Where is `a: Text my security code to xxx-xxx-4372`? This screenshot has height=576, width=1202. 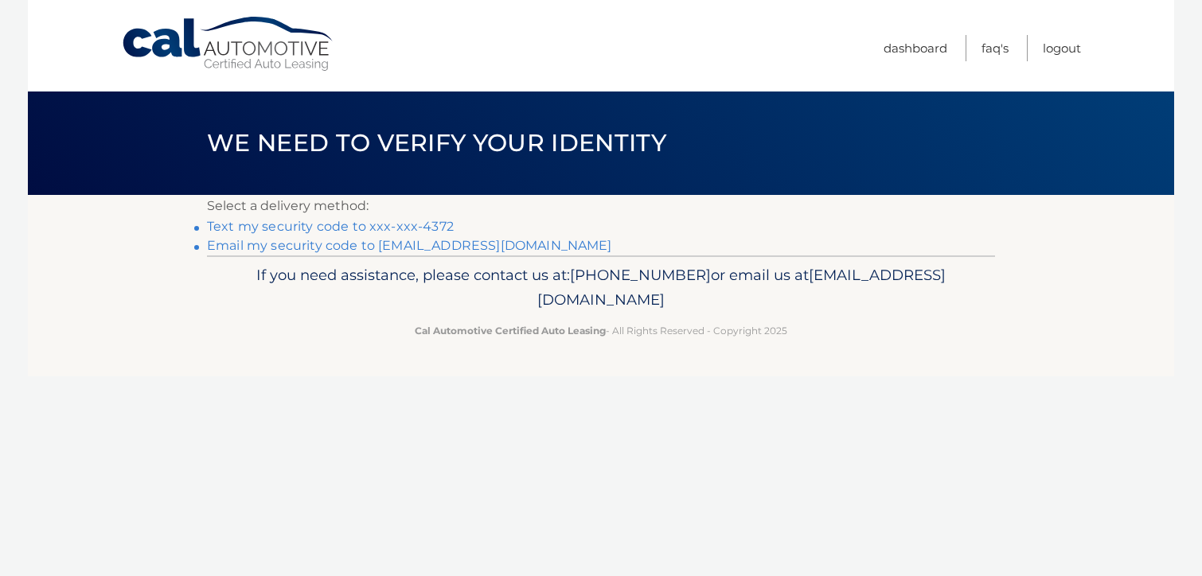 a: Text my security code to xxx-xxx-4372 is located at coordinates (330, 226).